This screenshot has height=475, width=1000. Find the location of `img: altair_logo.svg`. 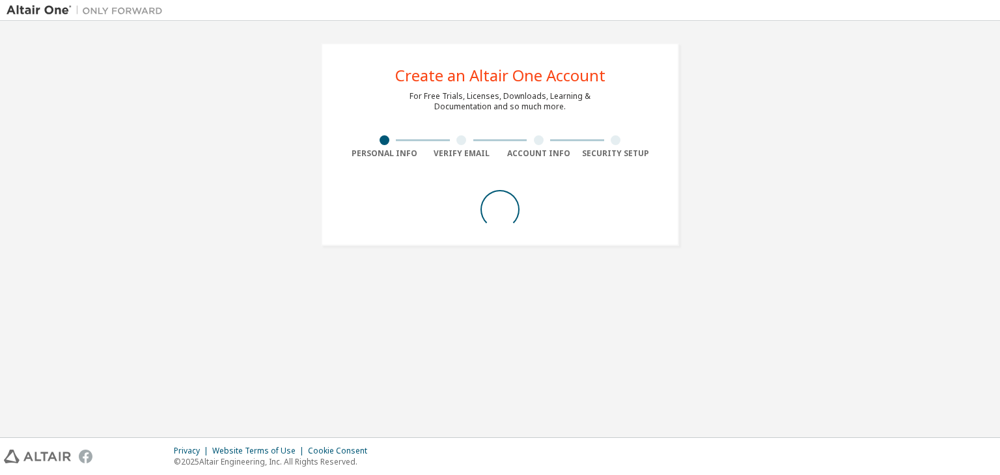

img: altair_logo.svg is located at coordinates (37, 456).